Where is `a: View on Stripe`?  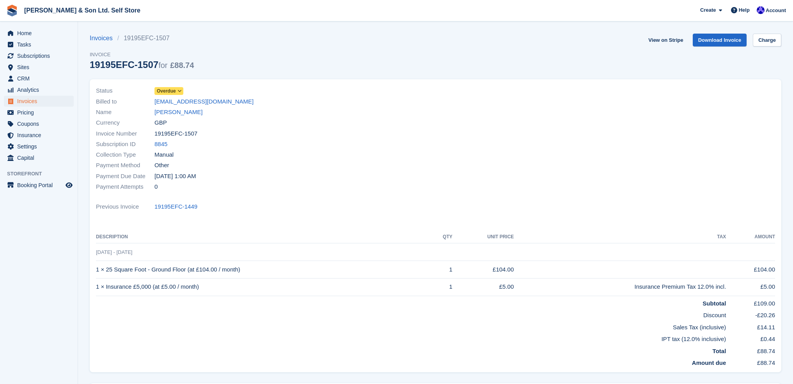
a: View on Stripe is located at coordinates (666, 40).